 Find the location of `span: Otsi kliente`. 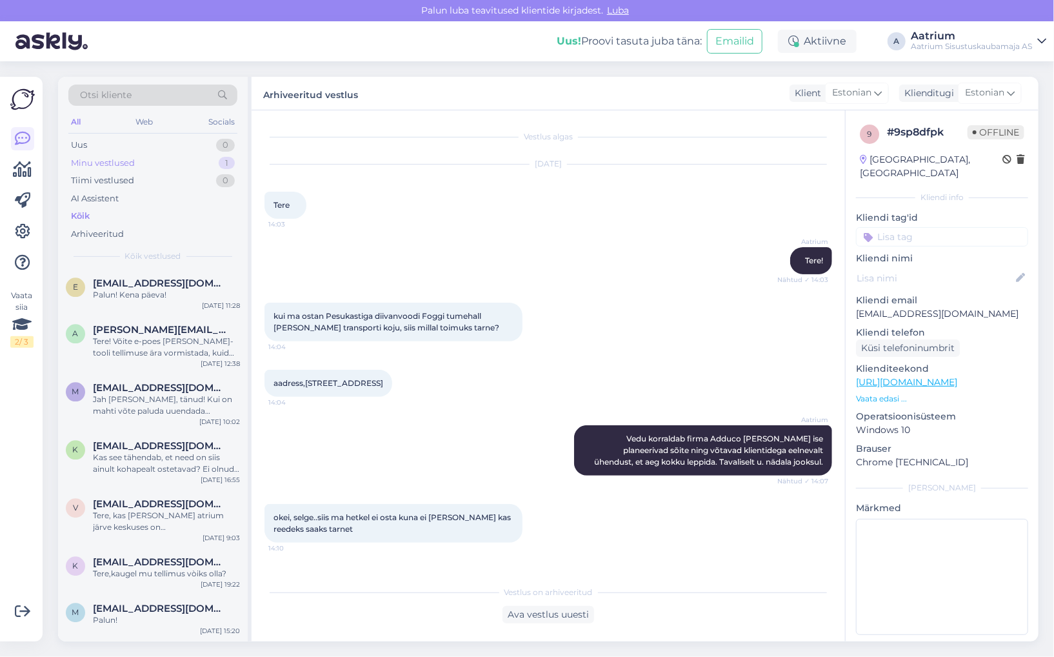

span: Otsi kliente is located at coordinates (106, 95).